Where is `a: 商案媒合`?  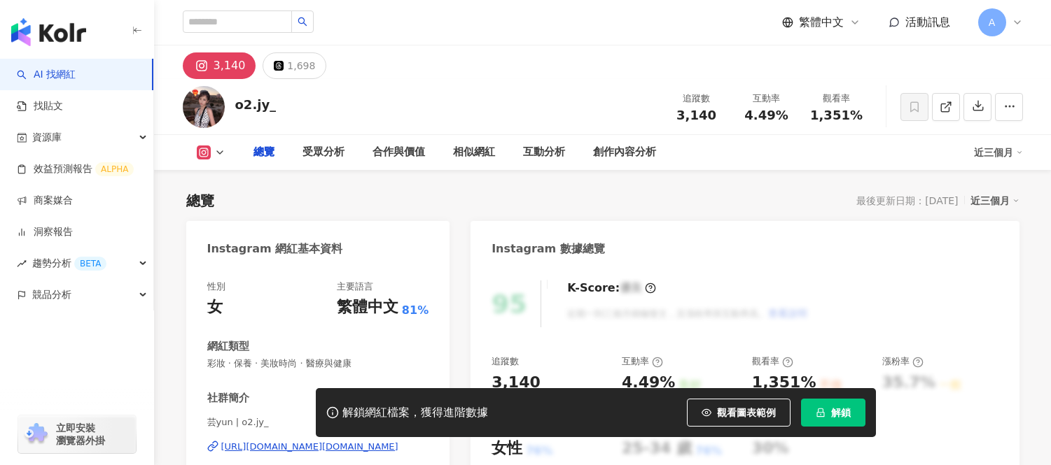 a: 商案媒合 is located at coordinates (45, 201).